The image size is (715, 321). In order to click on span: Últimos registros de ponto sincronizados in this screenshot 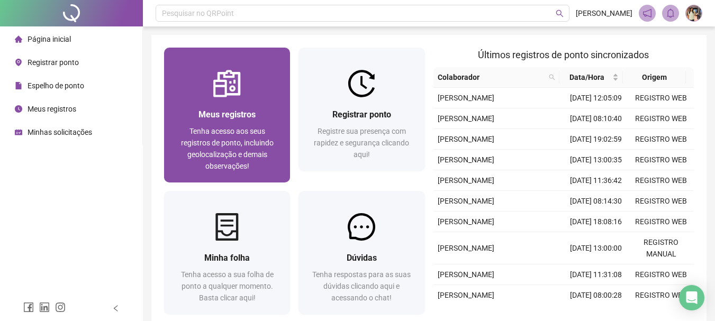, I will do `click(563, 55)`.